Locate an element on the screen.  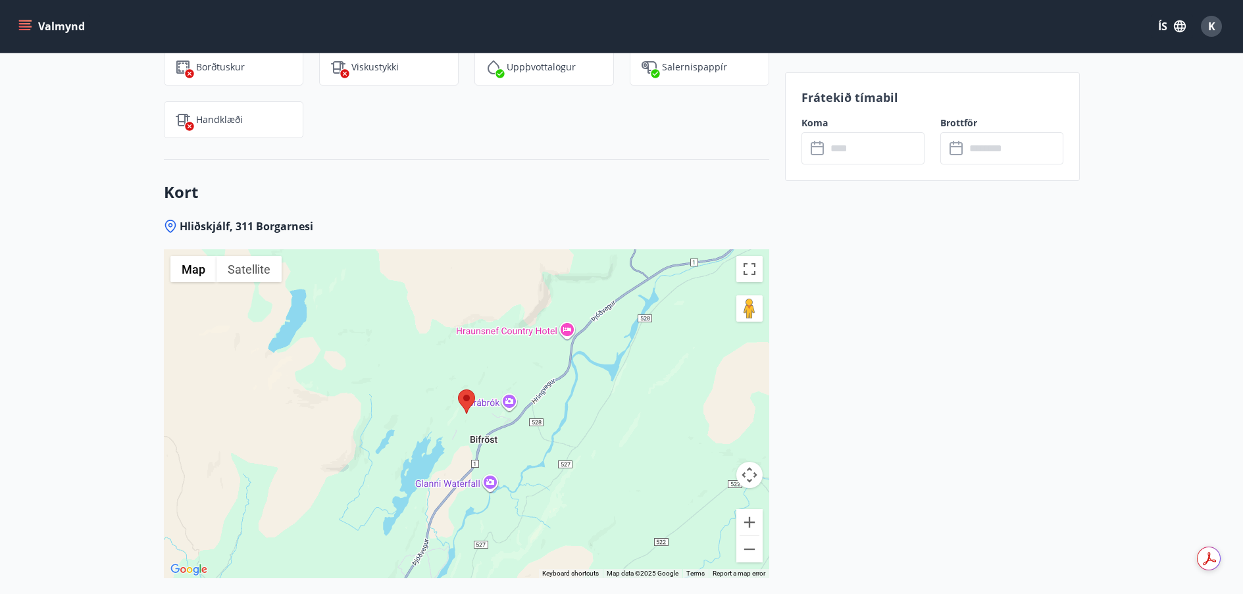
span: Hliðskjálf, 311 Borgarnesi is located at coordinates (246, 226).